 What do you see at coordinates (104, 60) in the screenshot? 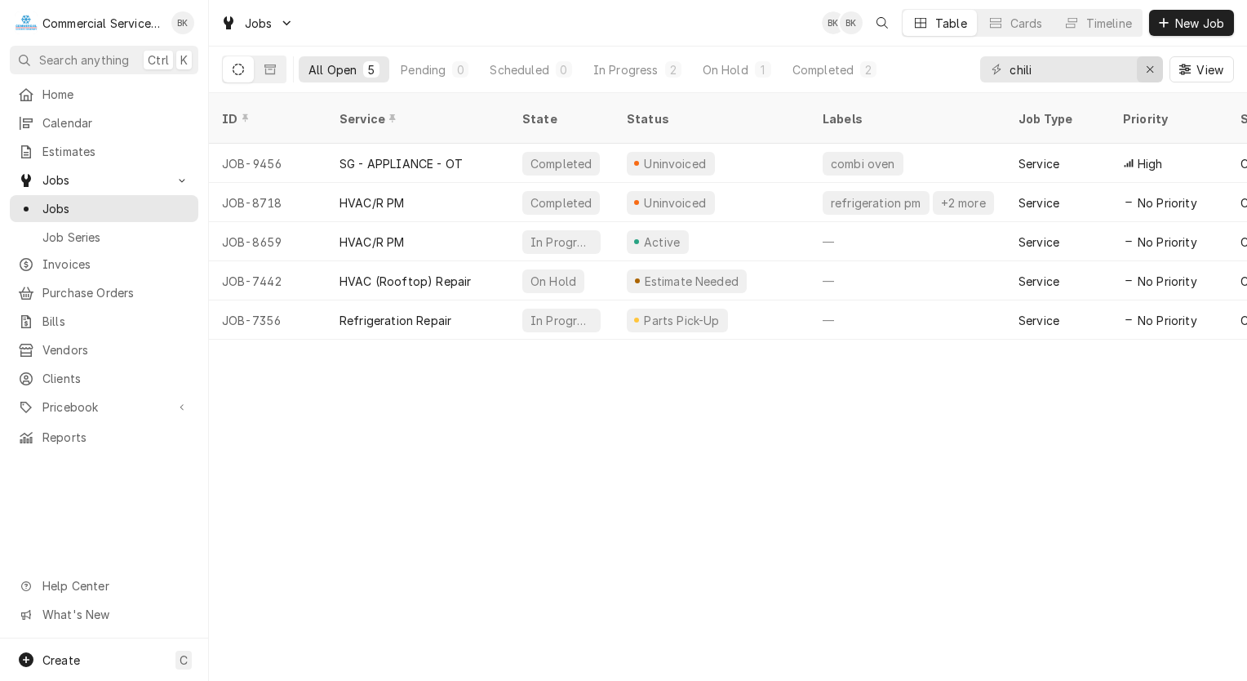
I see `button: Search anythingCtrlK` at bounding box center [104, 60].